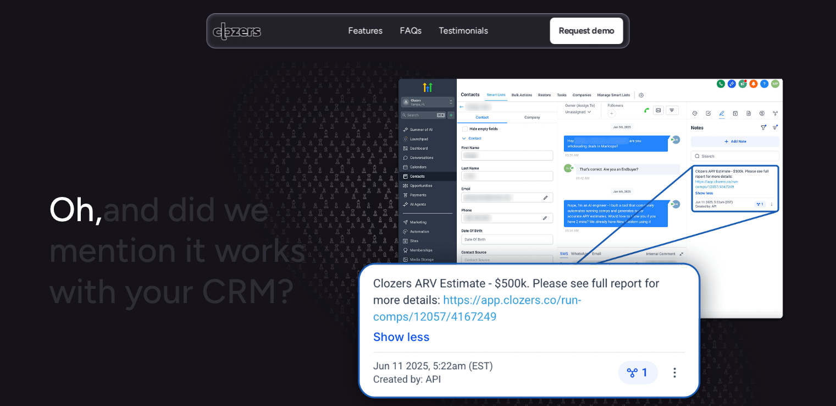  I want to click on h1: and did we mention it works with your CRM?, so click(181, 250).